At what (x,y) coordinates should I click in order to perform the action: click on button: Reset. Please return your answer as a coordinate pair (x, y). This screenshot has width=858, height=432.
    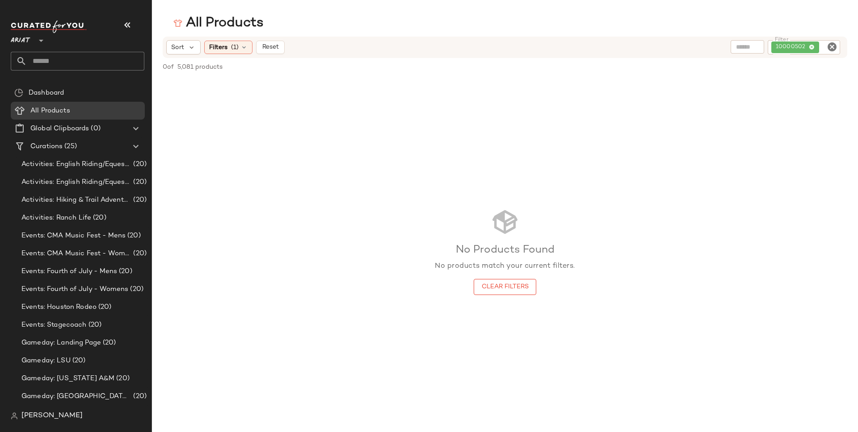
    Looking at the image, I should click on (270, 47).